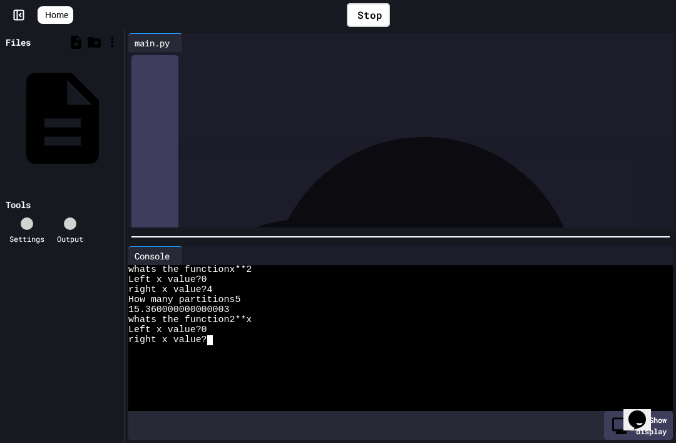  Describe the element at coordinates (638, 425) in the screenshot. I see `div: Show display` at that location.